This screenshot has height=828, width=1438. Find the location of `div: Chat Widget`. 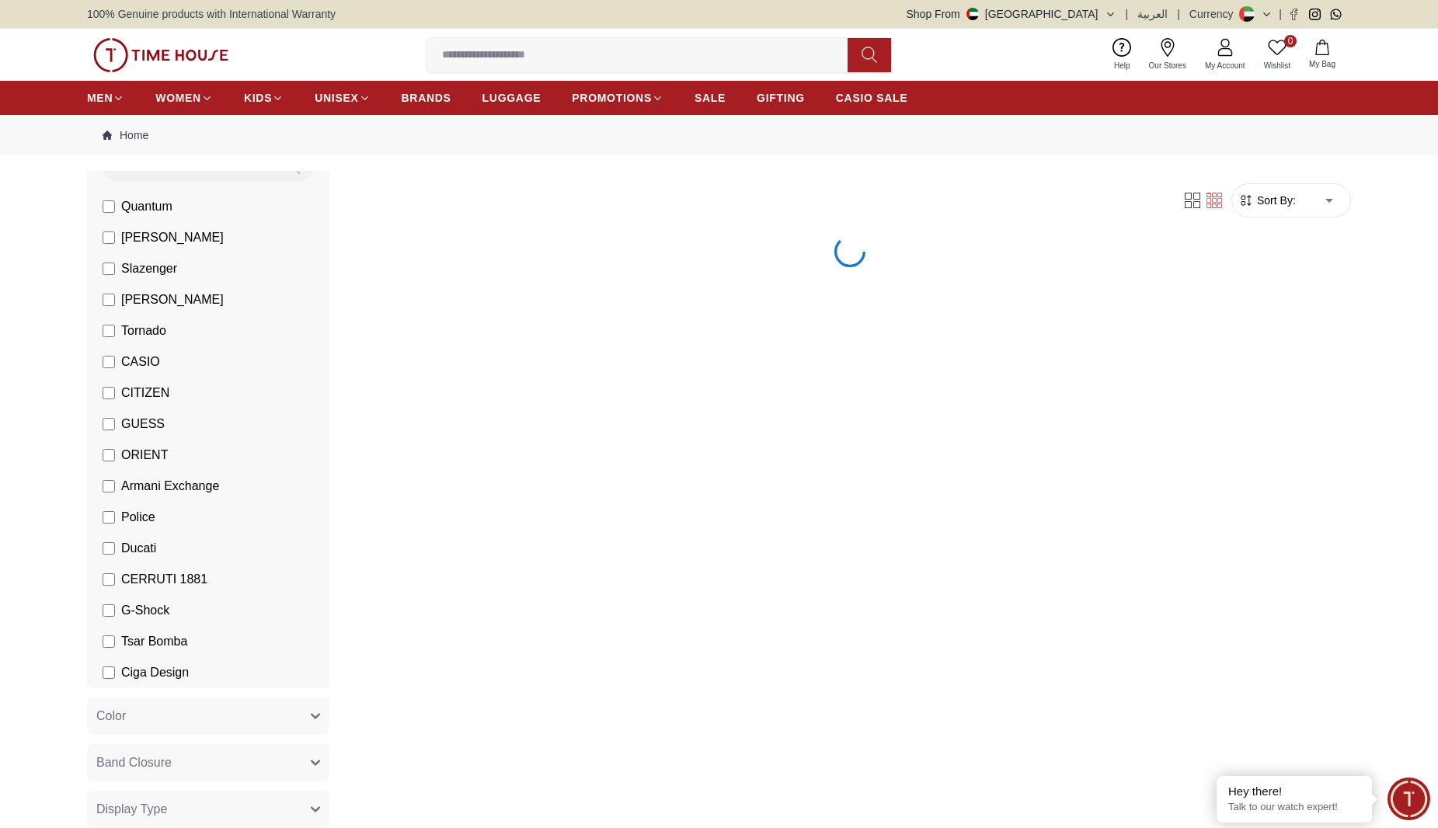

div: Chat Widget is located at coordinates (1408, 798).